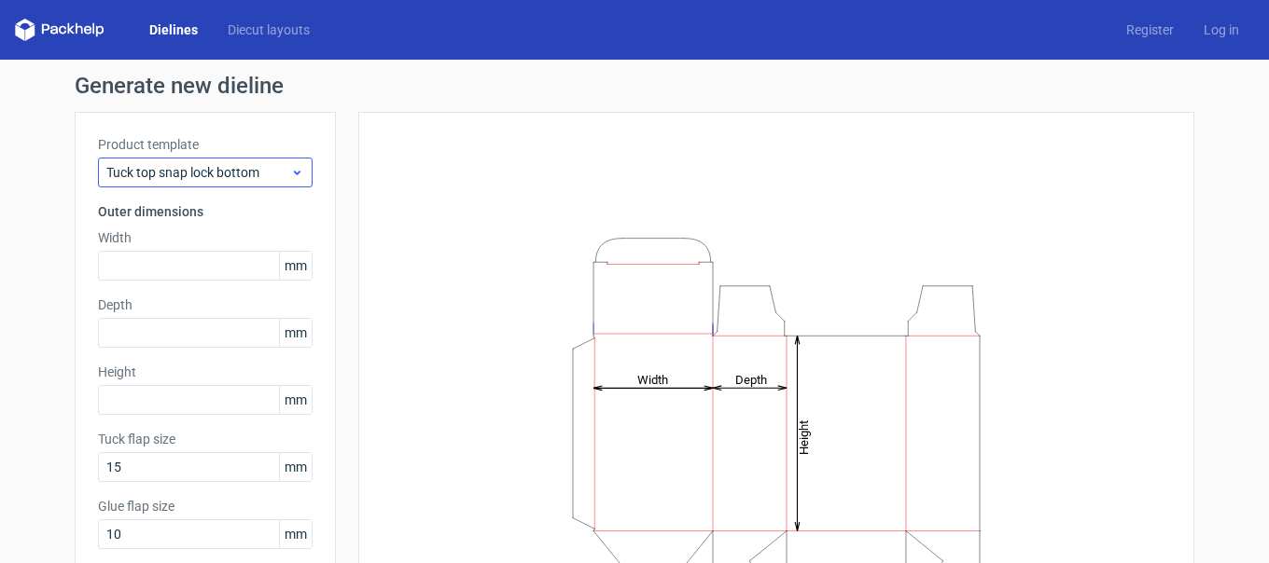 The width and height of the screenshot is (1269, 563). Describe the element at coordinates (803, 437) in the screenshot. I see `tspan: Height` at that location.